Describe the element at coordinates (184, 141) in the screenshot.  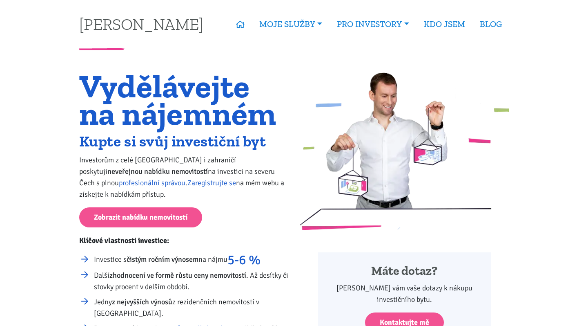
I see `h2: Kupte si svůj investiční byt` at that location.